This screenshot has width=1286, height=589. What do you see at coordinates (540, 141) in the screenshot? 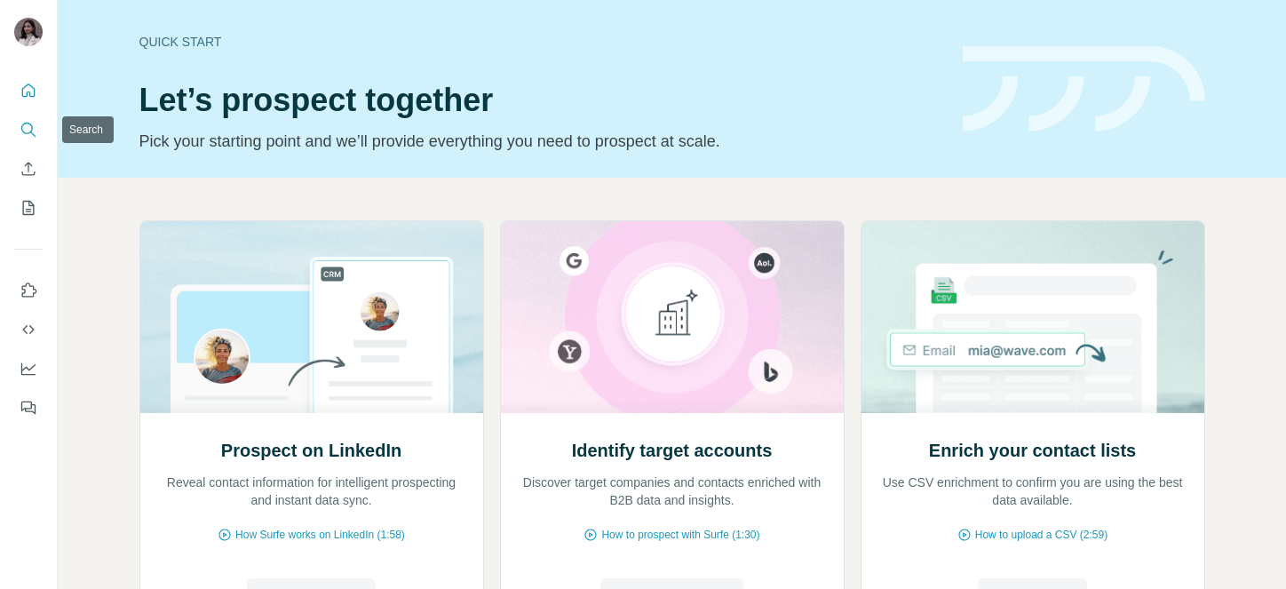
I see `p: Pick your starting point and we’ll provide everything you need to prospect at scale.` at bounding box center [540, 141].